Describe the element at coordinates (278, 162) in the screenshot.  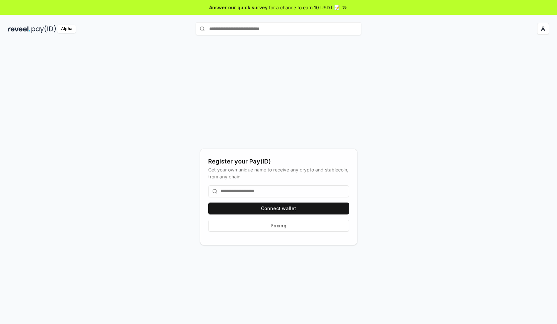
I see `div: Register your Pay(ID)` at that location.